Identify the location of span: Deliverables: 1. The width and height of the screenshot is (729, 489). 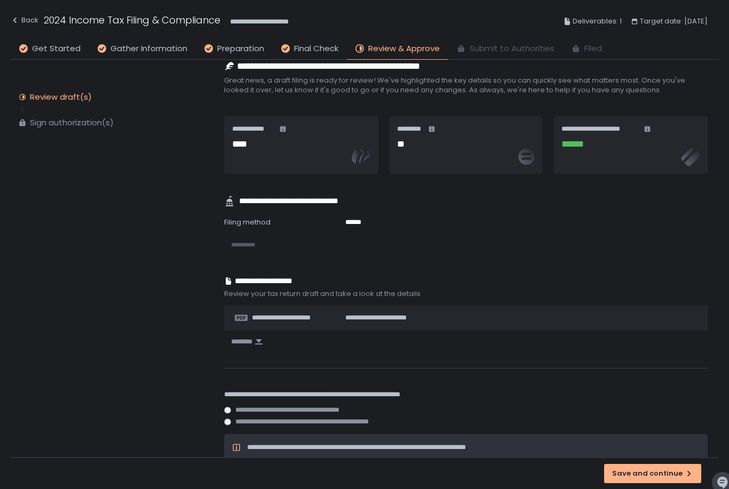
(597, 21).